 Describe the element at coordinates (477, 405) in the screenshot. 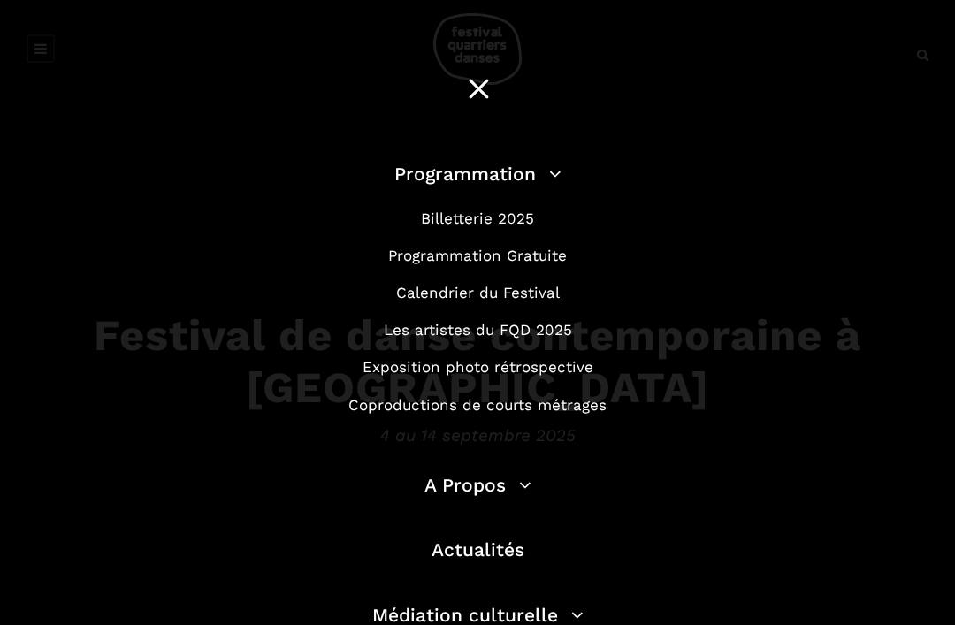

I see `a: Coproductions de courts métrages` at that location.